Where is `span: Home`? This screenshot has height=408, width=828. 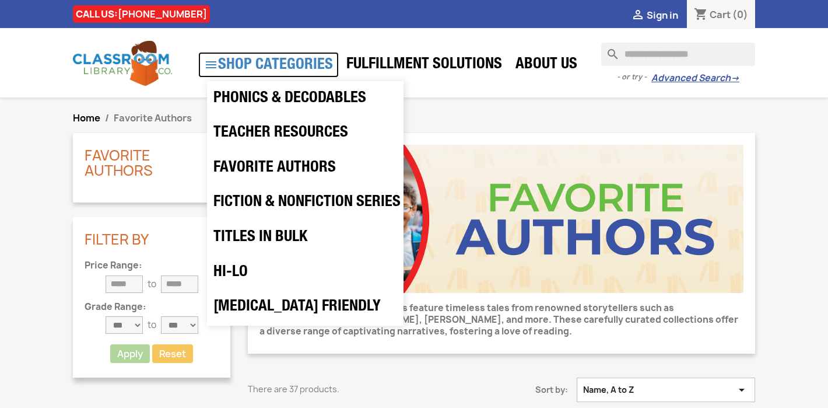
span: Home is located at coordinates (86, 118).